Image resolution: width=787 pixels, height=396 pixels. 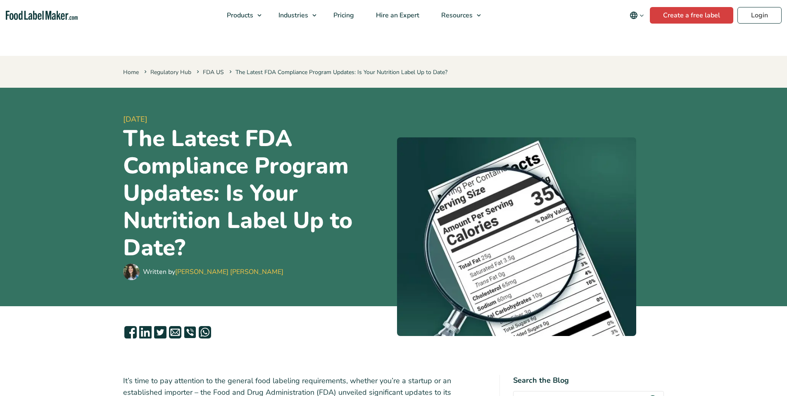 I want to click on a: FDA US, so click(x=213, y=72).